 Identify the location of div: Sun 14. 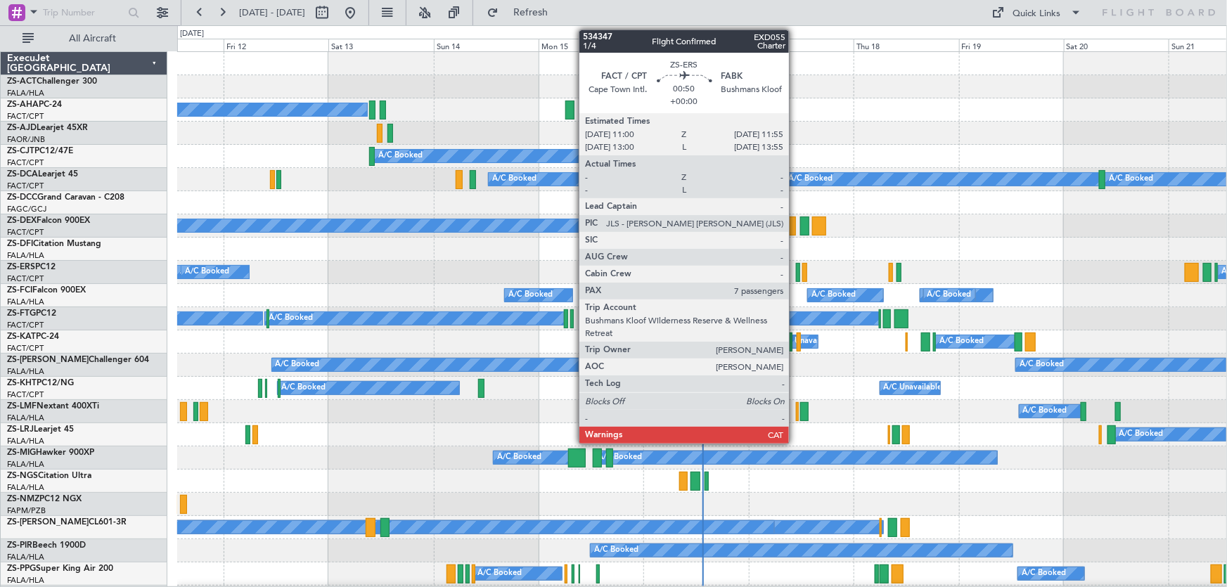
(486, 45).